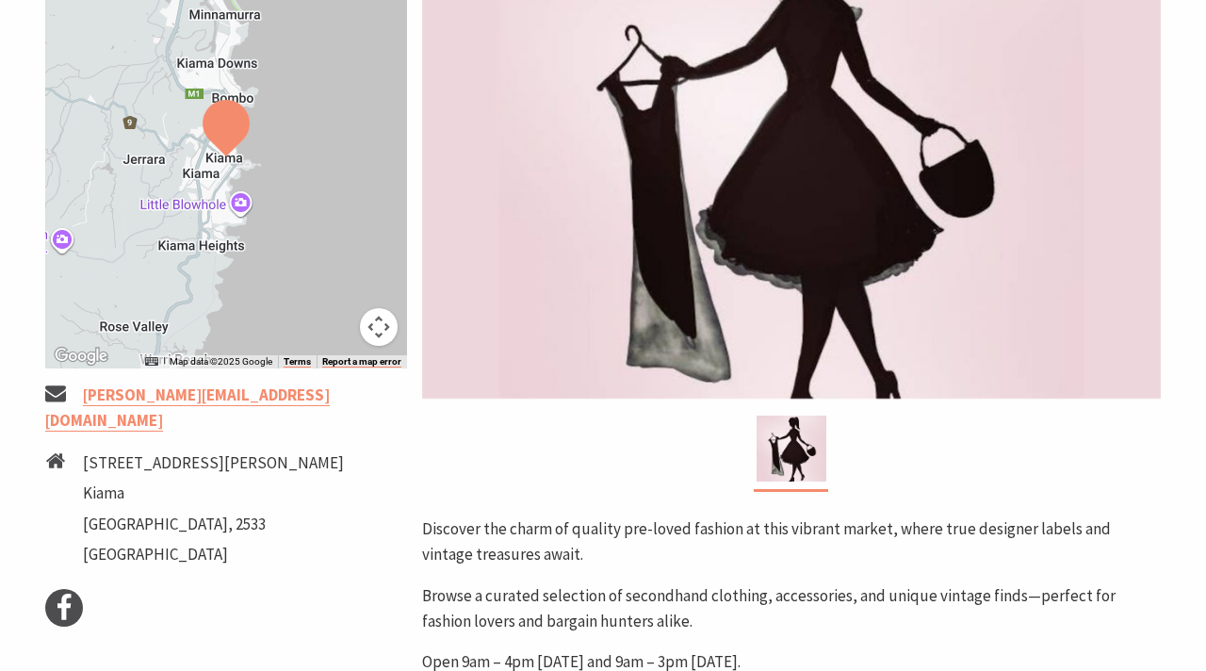 The height and width of the screenshot is (671, 1206). Describe the element at coordinates (81, 356) in the screenshot. I see `img: Google` at that location.